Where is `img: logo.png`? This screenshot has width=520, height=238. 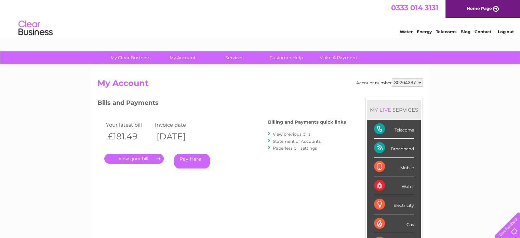
img: logo.png is located at coordinates (36, 28).